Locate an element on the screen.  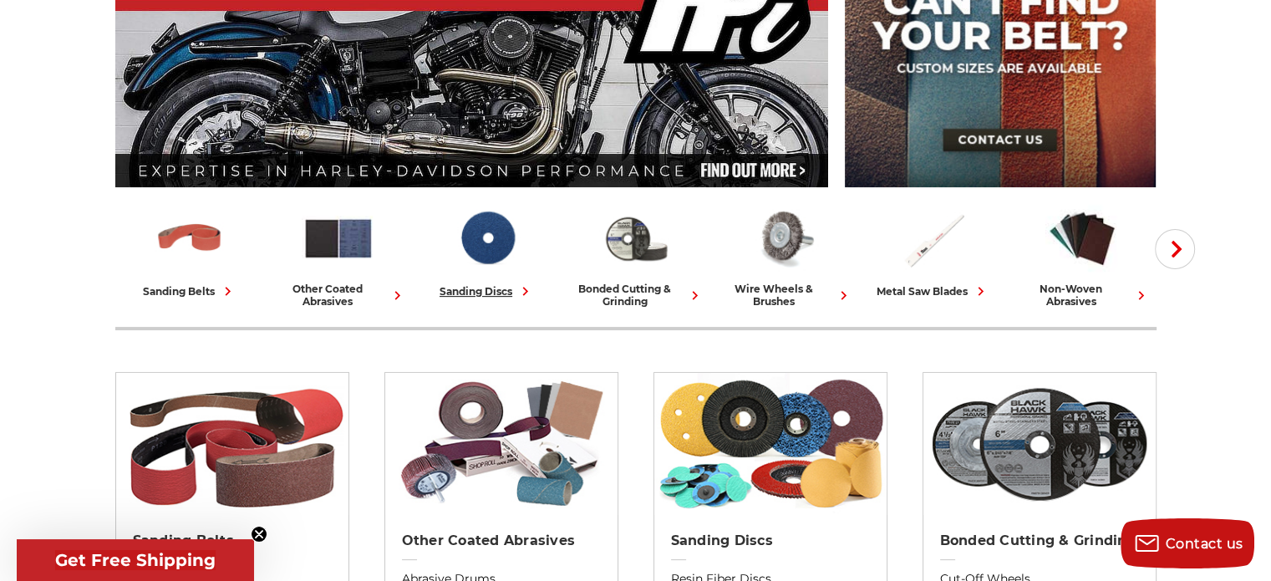
h2: Sanding Discs is located at coordinates (770, 541).